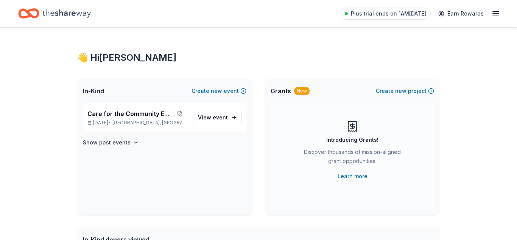 The image size is (517, 240). What do you see at coordinates (352, 176) in the screenshot?
I see `a: Learn more` at bounding box center [352, 176].